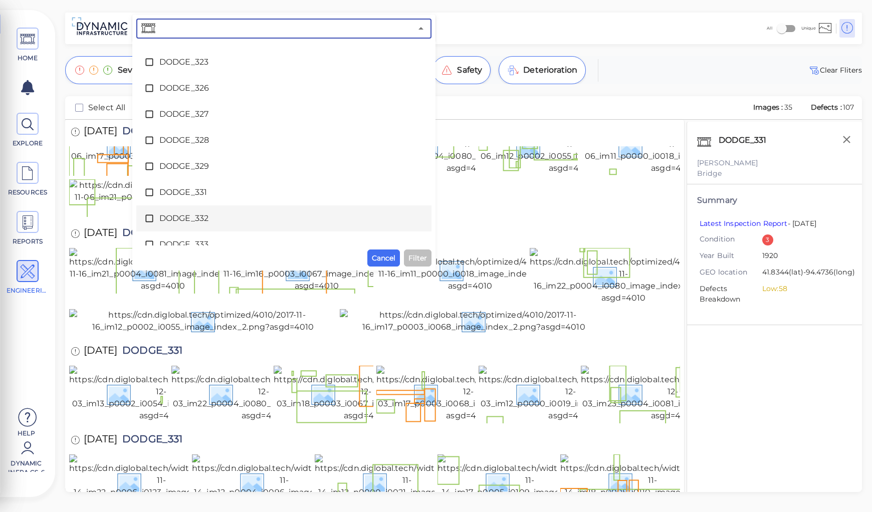 This screenshot has width=872, height=512. What do you see at coordinates (417, 258) in the screenshot?
I see `button: Filter` at bounding box center [417, 258].